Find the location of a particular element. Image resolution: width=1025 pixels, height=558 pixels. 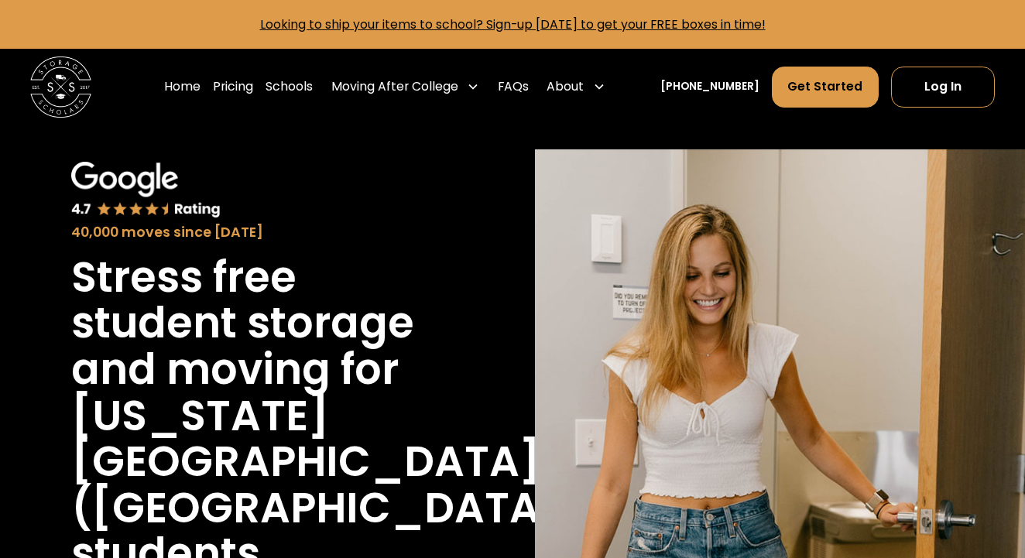

img: Google 4.7 star rating is located at coordinates (146, 190).